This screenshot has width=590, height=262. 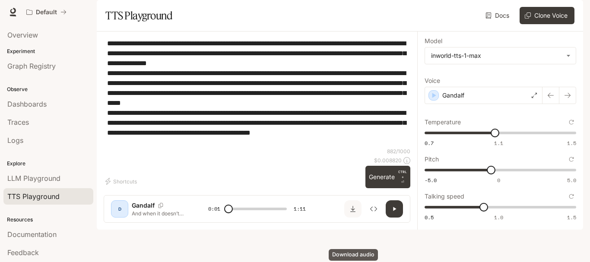 What do you see at coordinates (388, 177) in the screenshot?
I see `button: GenerateCTRL +⏎` at bounding box center [388, 177].